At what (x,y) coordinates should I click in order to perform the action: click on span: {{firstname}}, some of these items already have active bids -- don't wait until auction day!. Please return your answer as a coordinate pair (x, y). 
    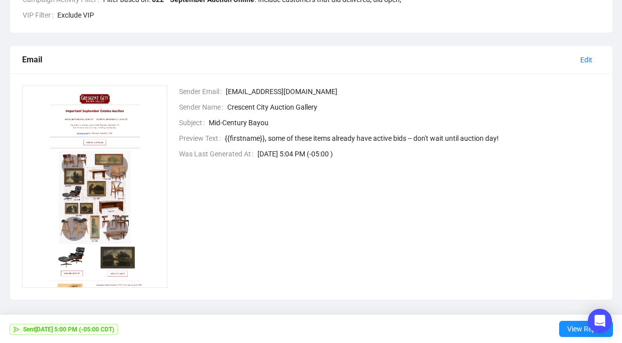
    Looking at the image, I should click on (413, 138).